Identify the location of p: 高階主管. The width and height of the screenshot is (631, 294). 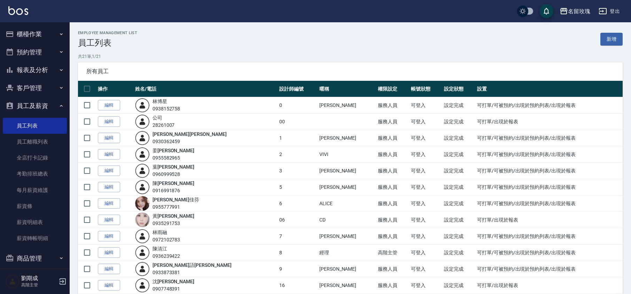
(39, 285).